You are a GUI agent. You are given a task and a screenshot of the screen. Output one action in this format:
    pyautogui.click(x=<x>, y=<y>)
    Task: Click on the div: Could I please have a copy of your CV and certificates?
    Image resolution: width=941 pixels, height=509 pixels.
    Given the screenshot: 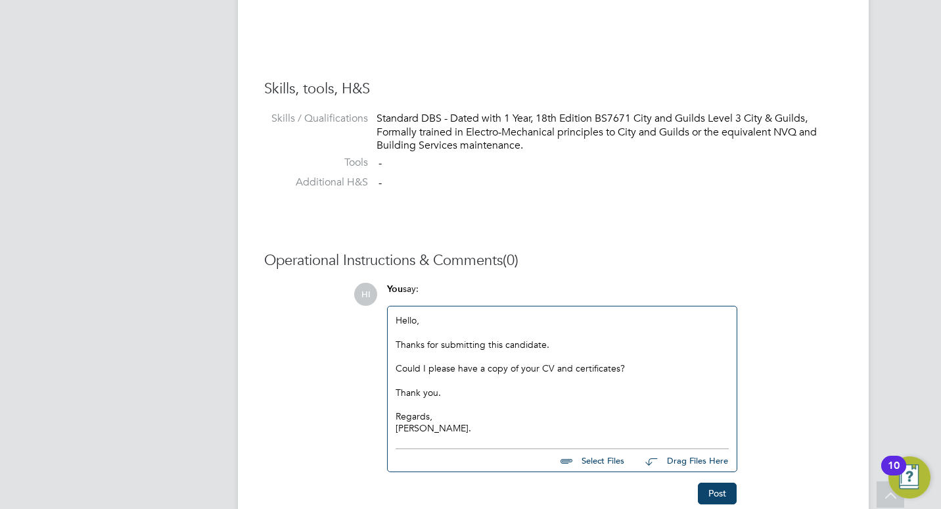 What is the action you would take?
    pyautogui.click(x=562, y=368)
    